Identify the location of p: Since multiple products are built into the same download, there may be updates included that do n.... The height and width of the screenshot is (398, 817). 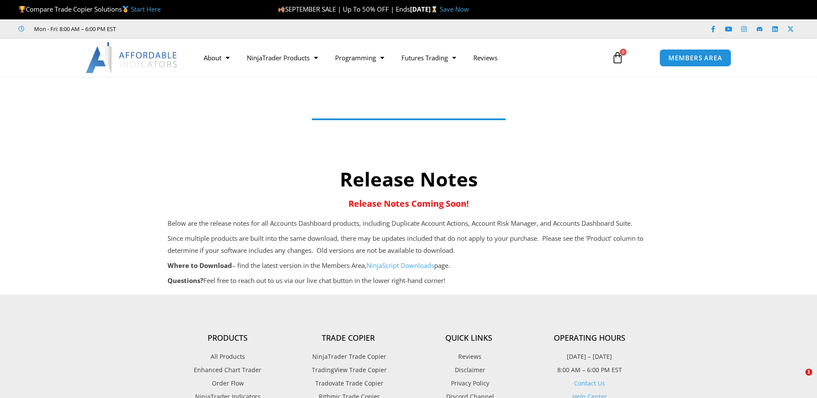
(409, 245).